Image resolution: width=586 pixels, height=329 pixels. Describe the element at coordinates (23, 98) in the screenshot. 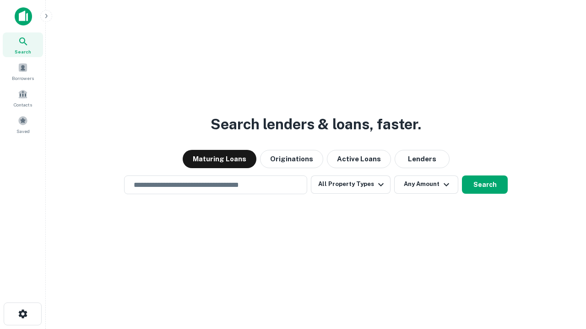

I see `a: Contacts` at that location.